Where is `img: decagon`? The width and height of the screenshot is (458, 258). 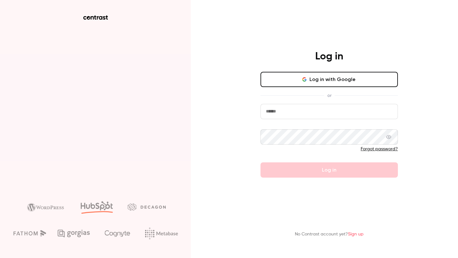
img: decagon is located at coordinates (147, 207).